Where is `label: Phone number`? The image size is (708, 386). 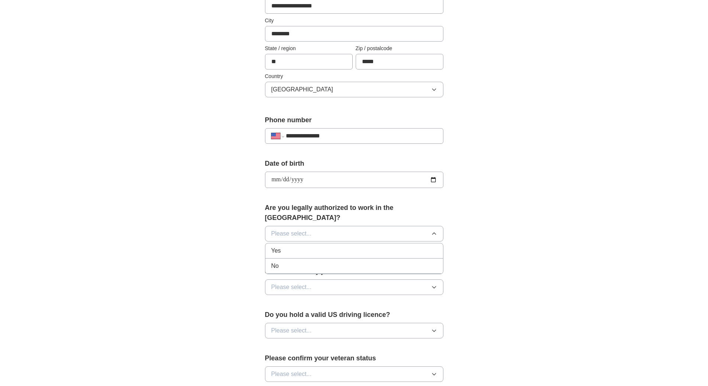 label: Phone number is located at coordinates (354, 120).